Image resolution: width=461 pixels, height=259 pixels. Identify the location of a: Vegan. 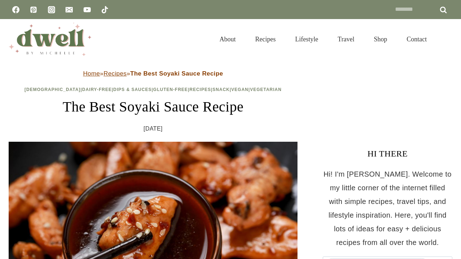
(240, 90).